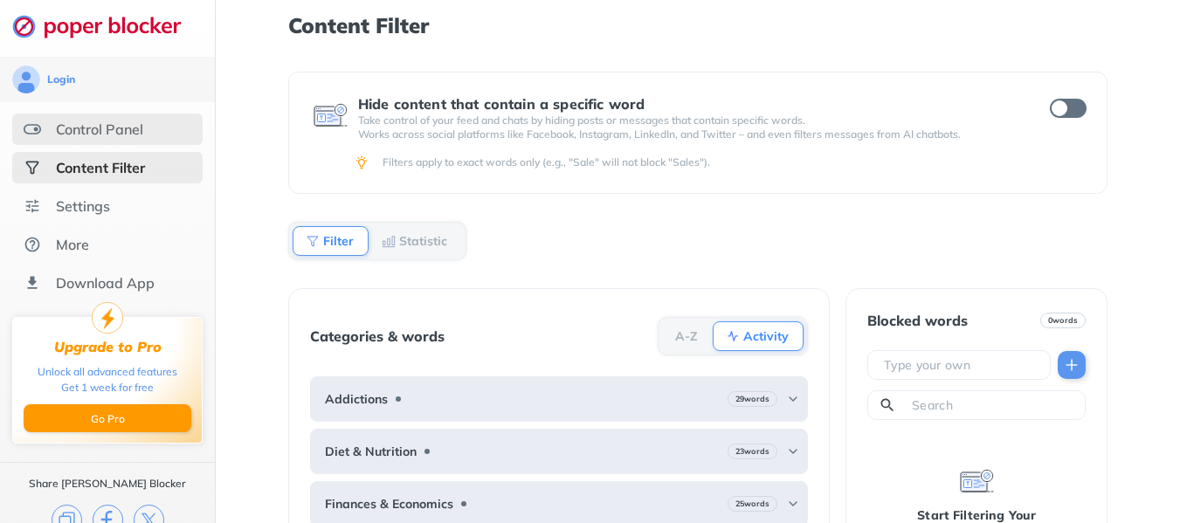  Describe the element at coordinates (377, 336) in the screenshot. I see `div: Categories & words` at that location.